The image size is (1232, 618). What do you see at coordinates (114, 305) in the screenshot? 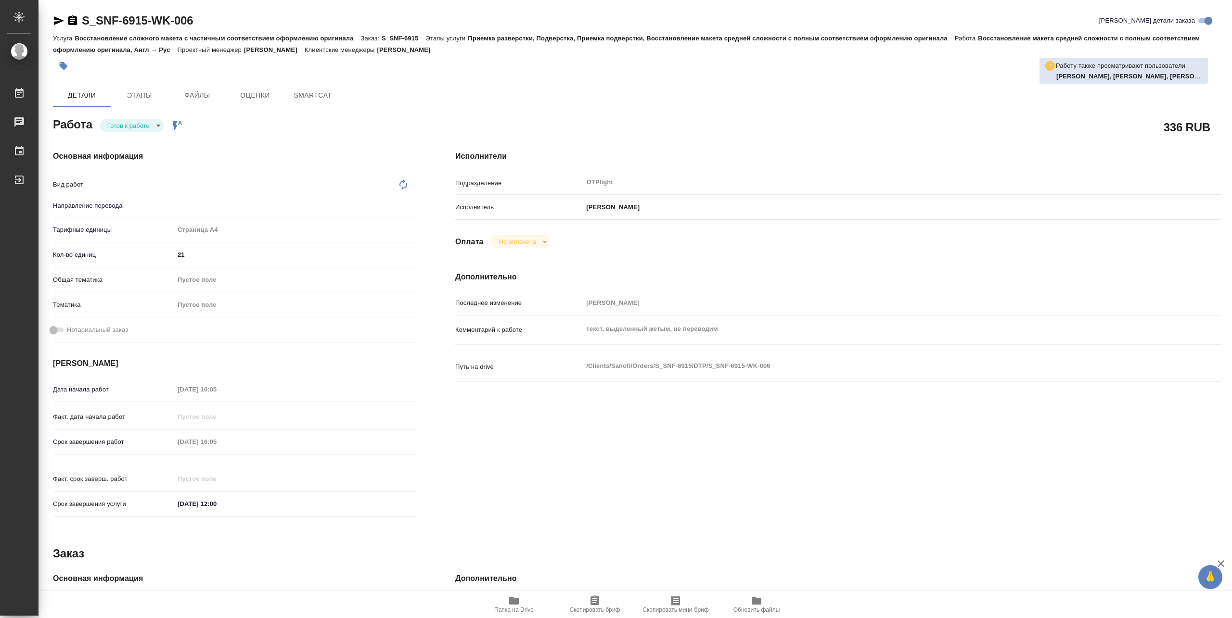
I see `p: Тематика` at bounding box center [114, 305].